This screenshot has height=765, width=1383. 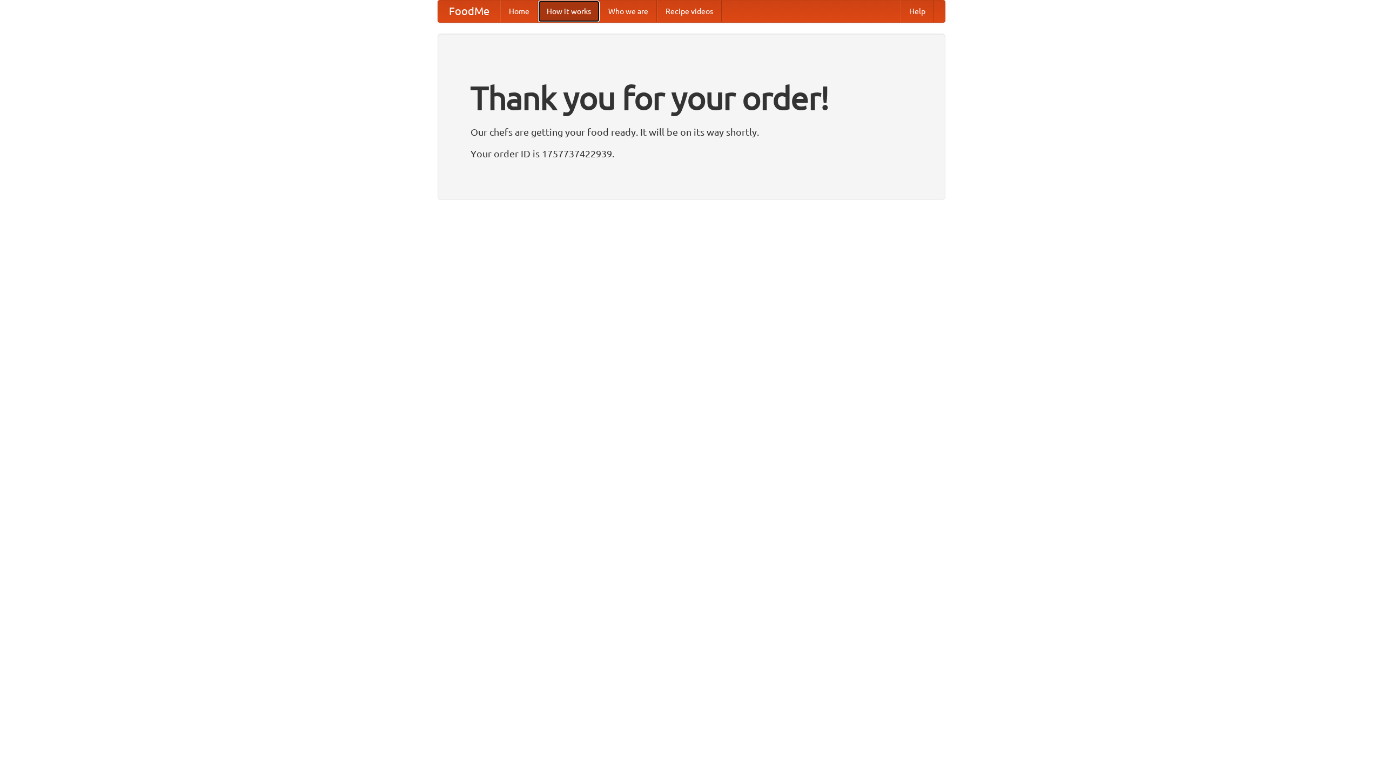 I want to click on a: Recipe videos, so click(x=689, y=11).